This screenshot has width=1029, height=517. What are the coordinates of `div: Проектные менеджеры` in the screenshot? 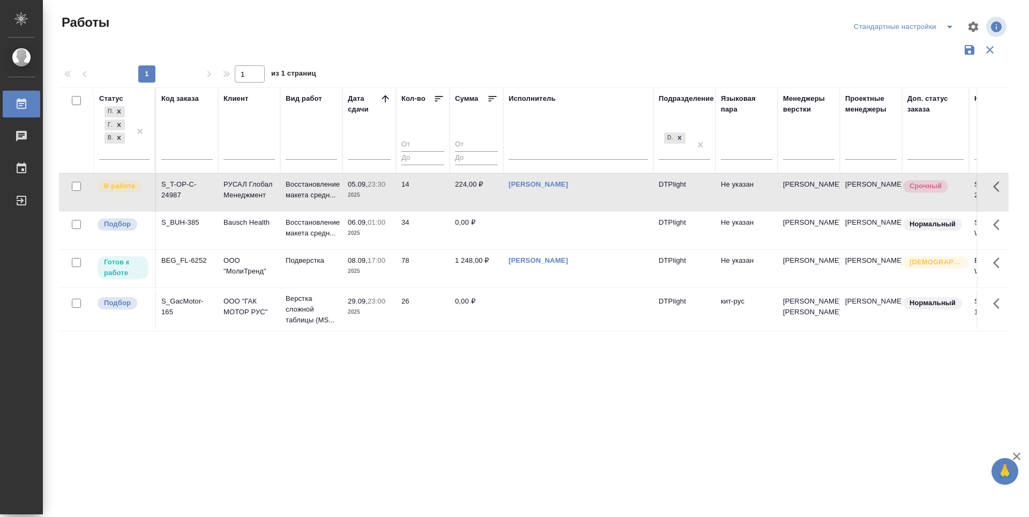 It's located at (871, 104).